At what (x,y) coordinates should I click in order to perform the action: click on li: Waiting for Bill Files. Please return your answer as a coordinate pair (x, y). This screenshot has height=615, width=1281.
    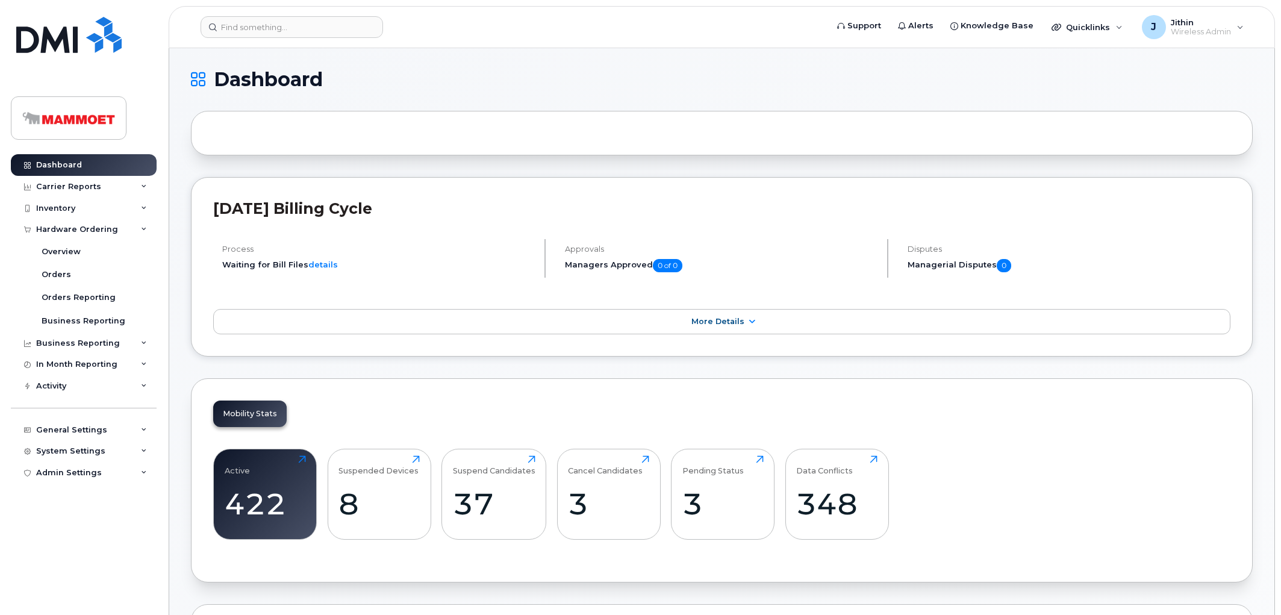
    Looking at the image, I should click on (378, 264).